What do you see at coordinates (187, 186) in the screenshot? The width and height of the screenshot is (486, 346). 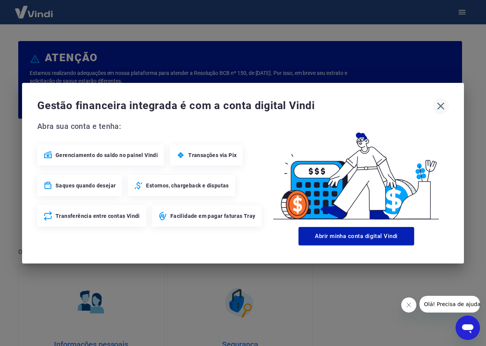 I see `span: Estornos, chargeback e disputas` at bounding box center [187, 186].